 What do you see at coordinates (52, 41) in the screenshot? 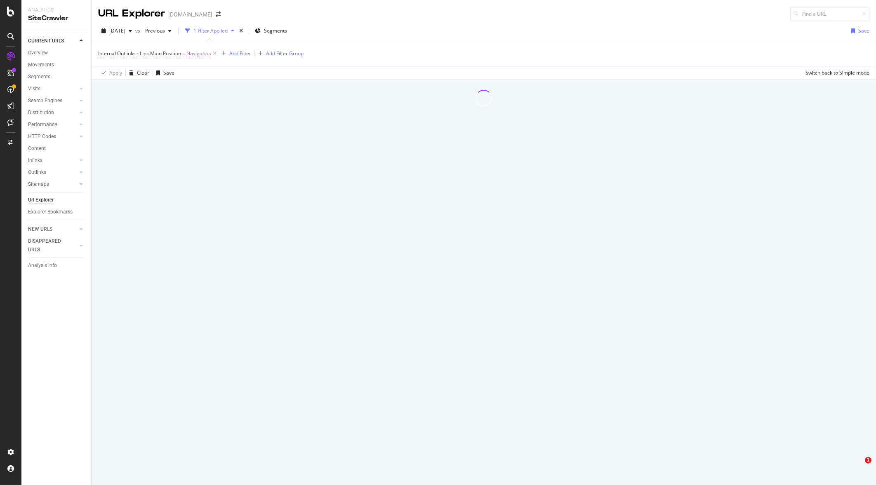
I see `a: CURRENT URLS` at bounding box center [52, 41].